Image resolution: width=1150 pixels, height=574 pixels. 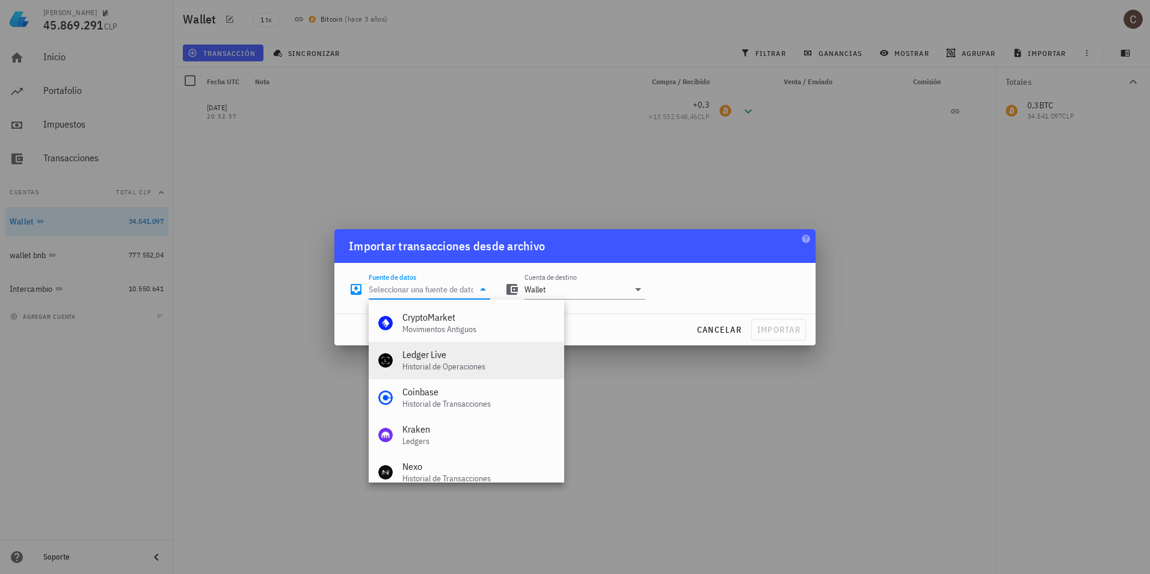 I want to click on div: Movimientos Antiguos, so click(x=478, y=329).